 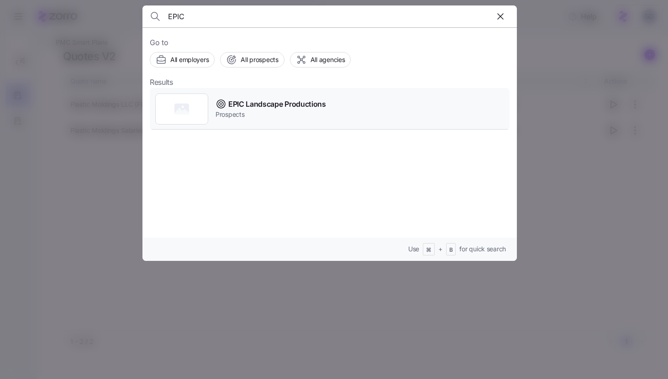 What do you see at coordinates (330, 42) in the screenshot?
I see `span: Go to` at bounding box center [330, 42].